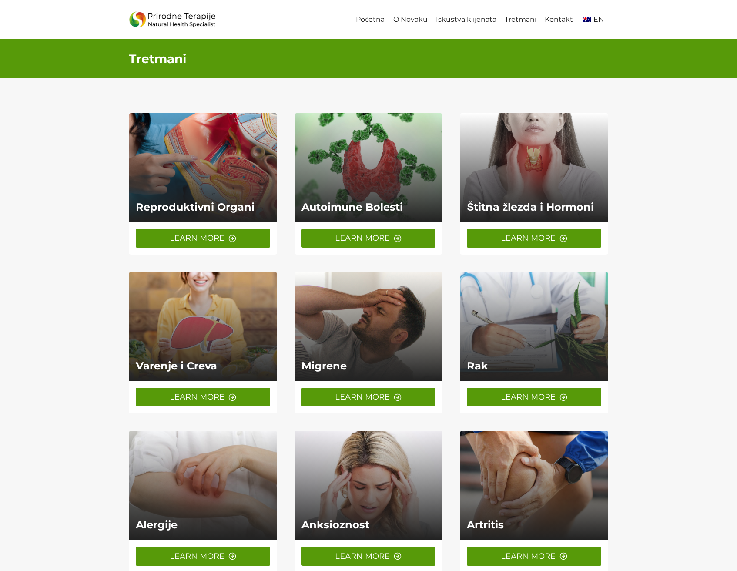 Image resolution: width=737 pixels, height=571 pixels. What do you see at coordinates (521, 20) in the screenshot?
I see `a: Tretmani` at bounding box center [521, 20].